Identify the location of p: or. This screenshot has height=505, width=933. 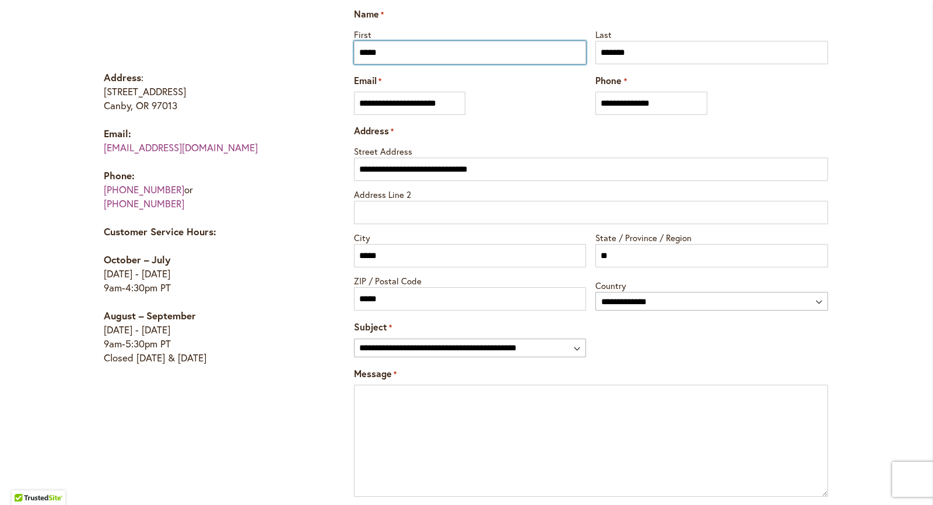
(206, 190).